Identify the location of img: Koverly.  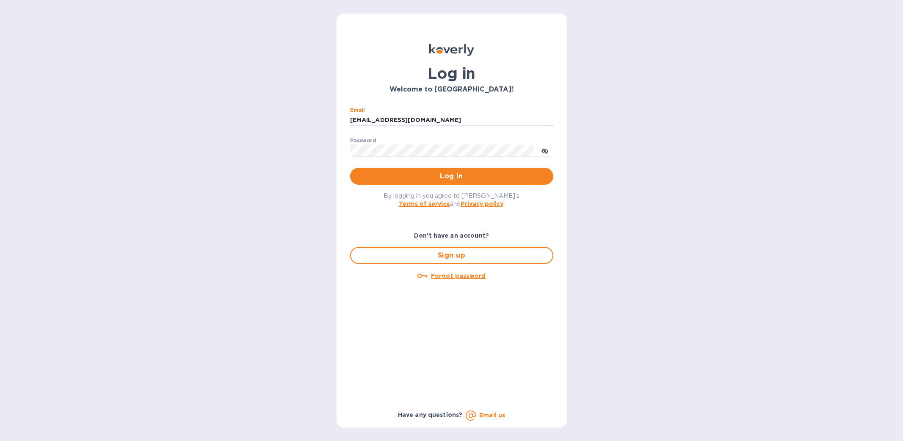
(452, 50).